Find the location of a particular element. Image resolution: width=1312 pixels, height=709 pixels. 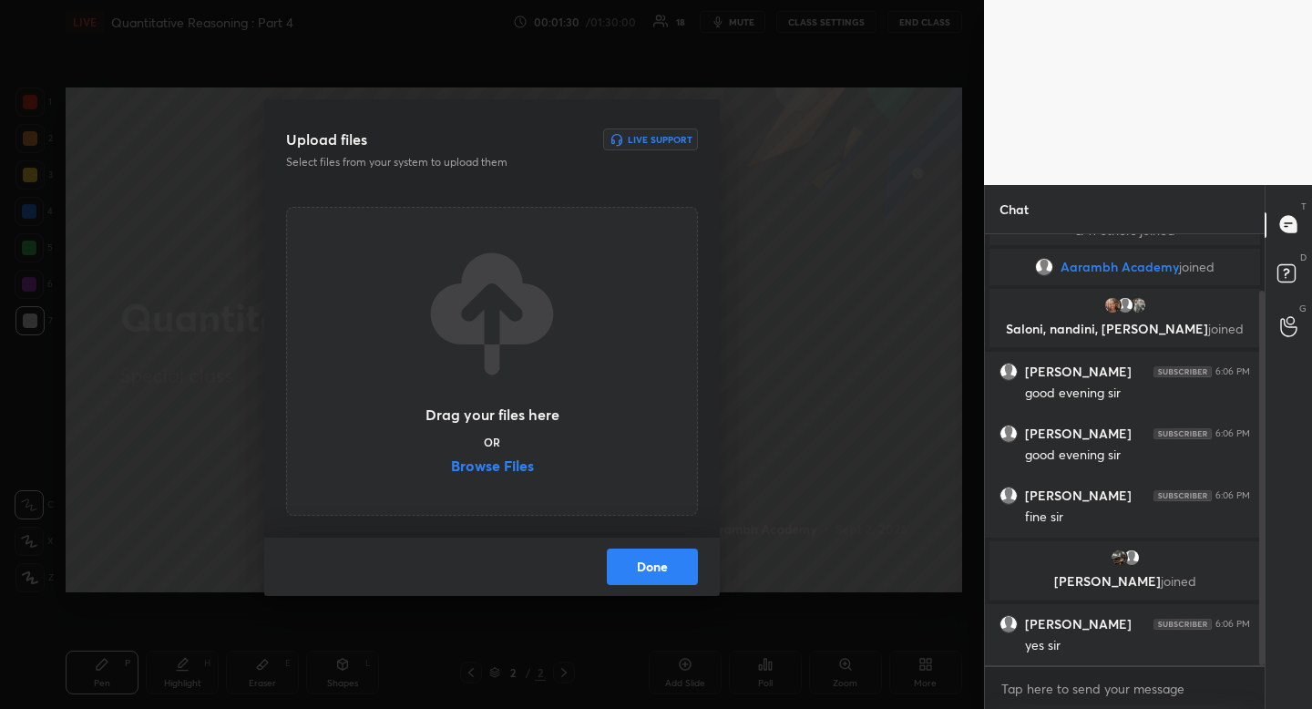

p: Chat is located at coordinates (1014, 209).